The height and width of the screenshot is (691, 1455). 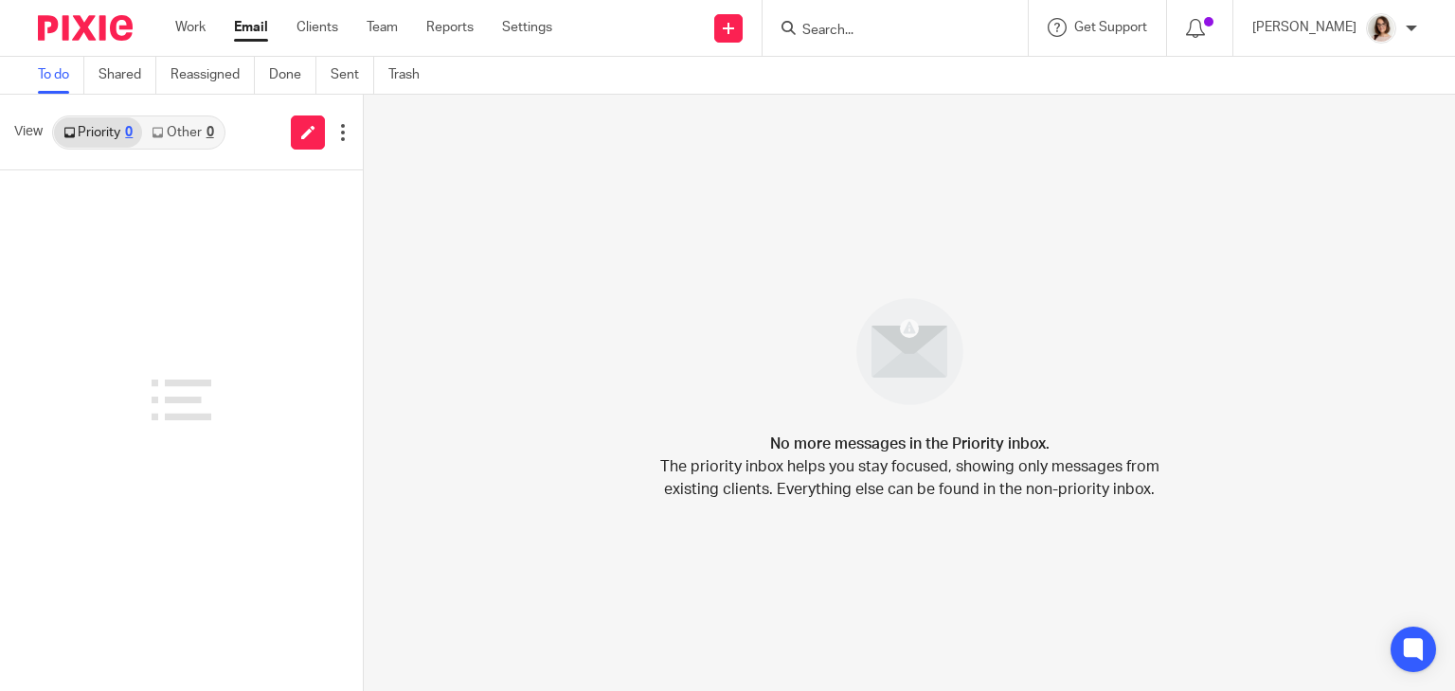 I want to click on a: Trash, so click(x=411, y=75).